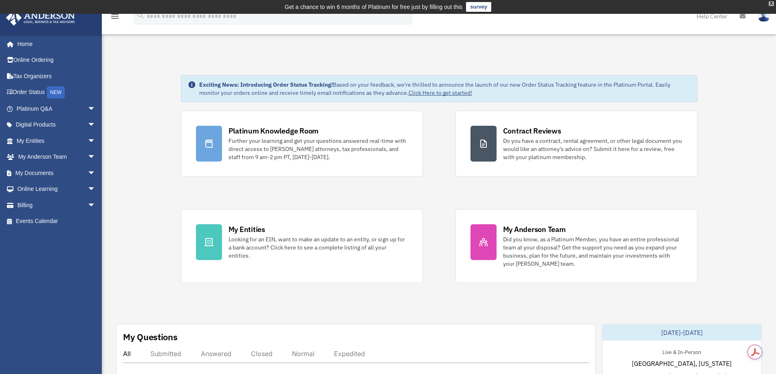  What do you see at coordinates (57, 173) in the screenshot?
I see `a: My Documentsarrow_drop_down` at bounding box center [57, 173].